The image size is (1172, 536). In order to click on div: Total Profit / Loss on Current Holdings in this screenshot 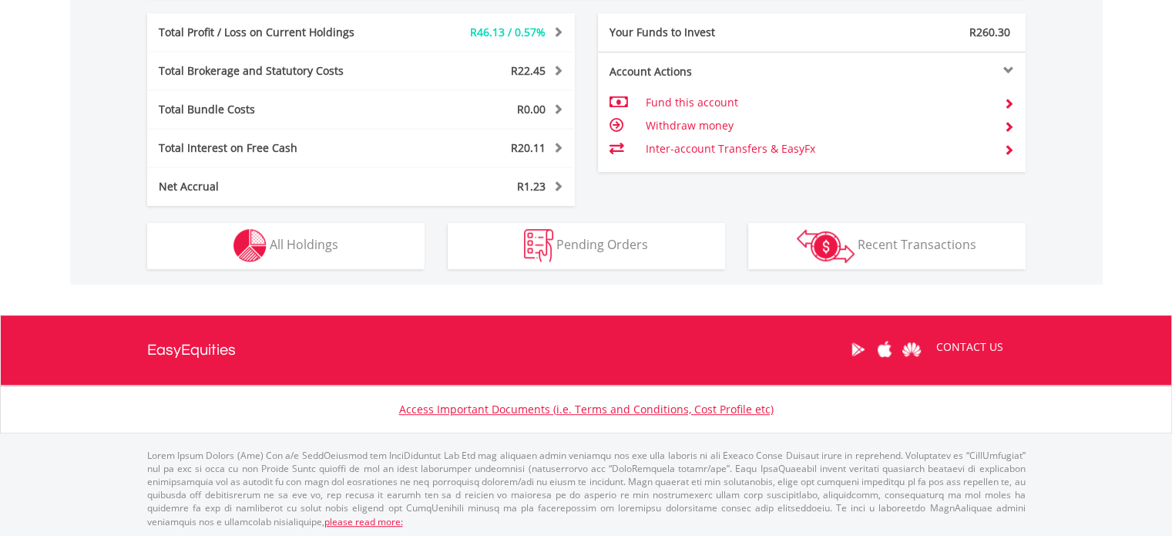, I will do `click(272, 32)`.